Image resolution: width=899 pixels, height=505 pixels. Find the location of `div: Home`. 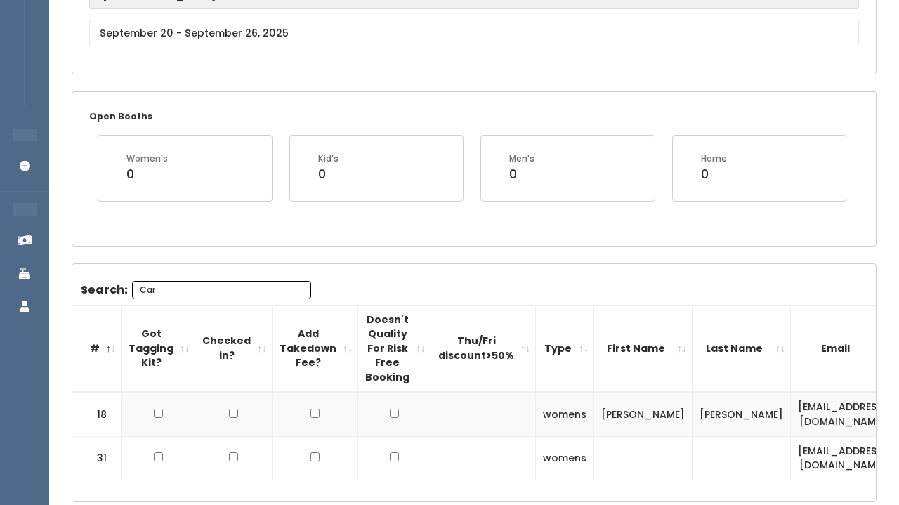

div: Home is located at coordinates (714, 159).